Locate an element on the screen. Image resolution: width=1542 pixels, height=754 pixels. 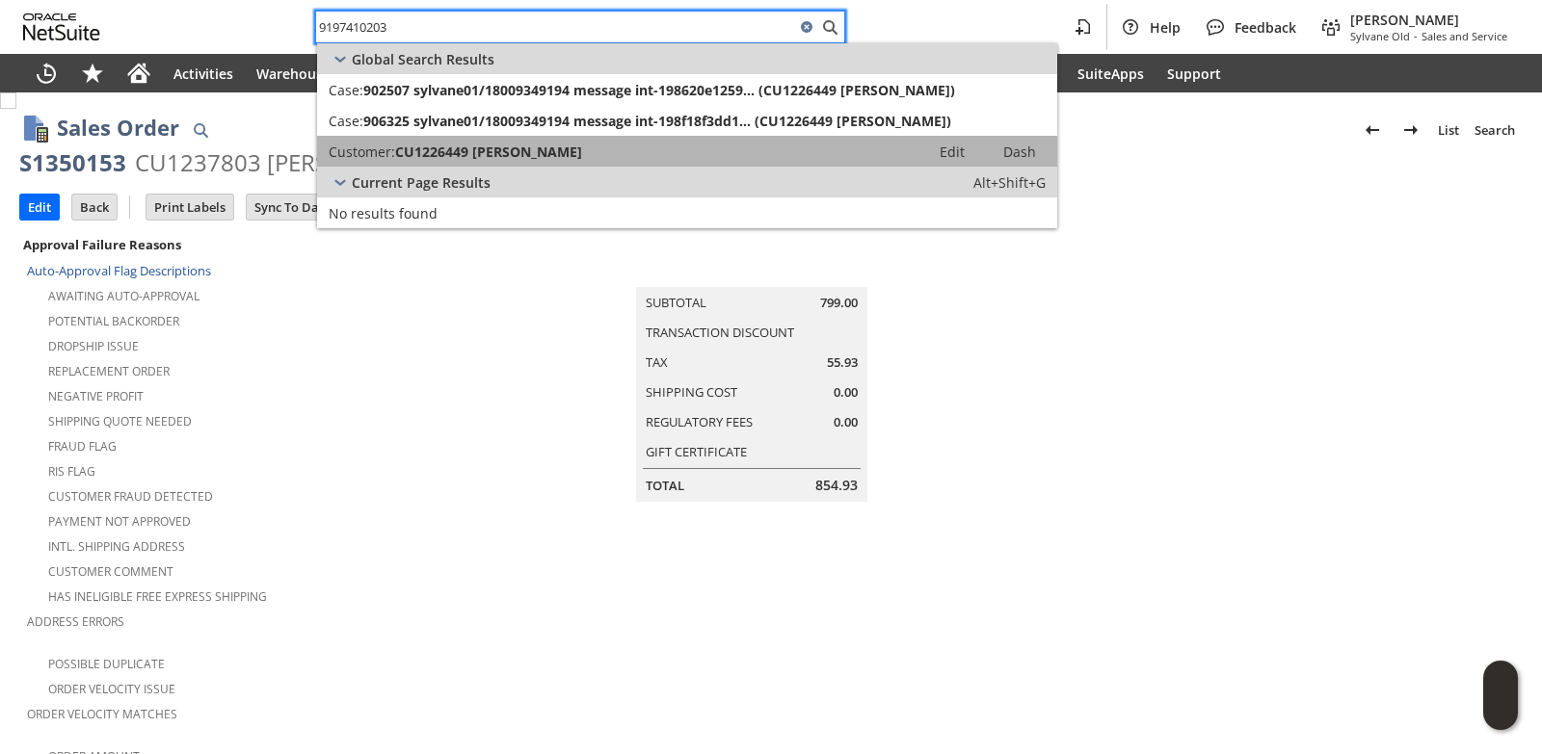
span: Warehouse is located at coordinates (293, 73).